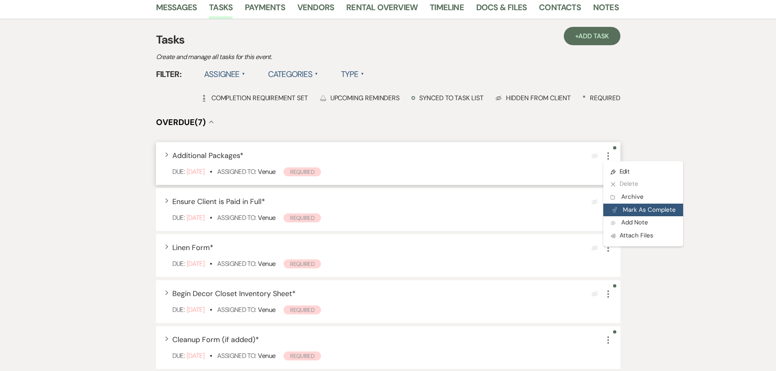  I want to click on button: Delete, so click(643, 184).